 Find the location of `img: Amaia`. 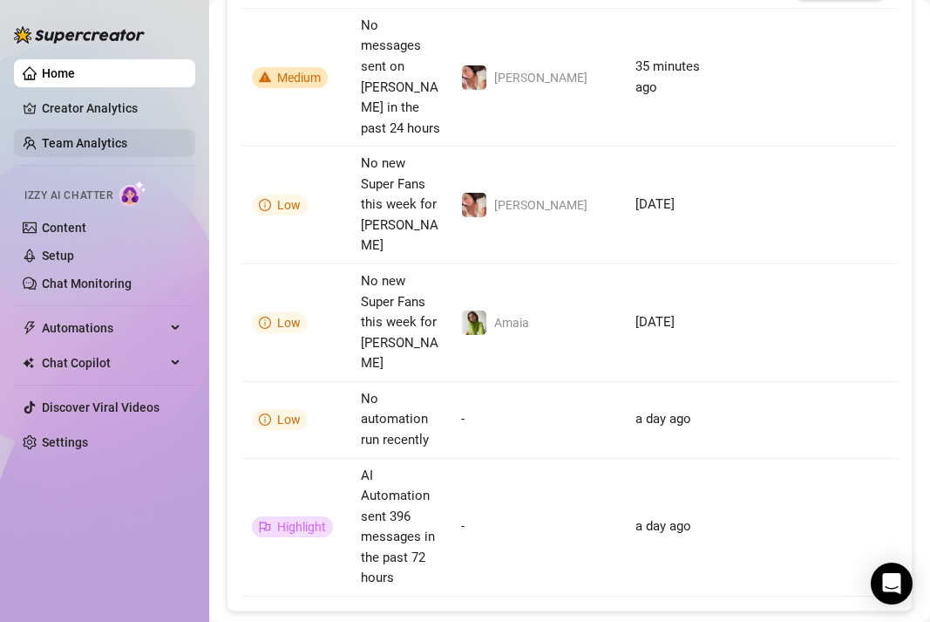

img: Amaia is located at coordinates (474, 323).